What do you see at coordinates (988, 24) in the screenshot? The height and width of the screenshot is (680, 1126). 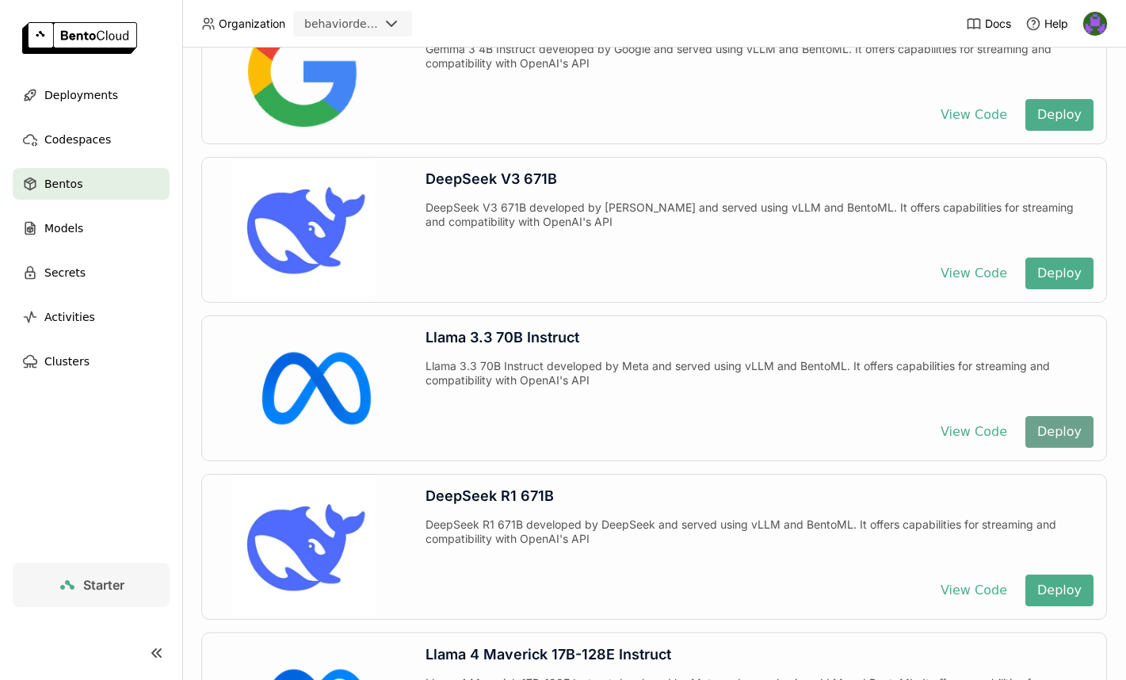 I see `a: Docs` at bounding box center [988, 24].